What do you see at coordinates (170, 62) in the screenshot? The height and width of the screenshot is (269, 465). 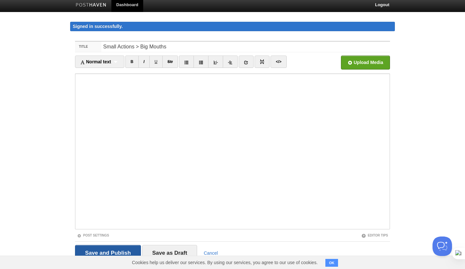 I see `a: Str` at bounding box center [170, 62].